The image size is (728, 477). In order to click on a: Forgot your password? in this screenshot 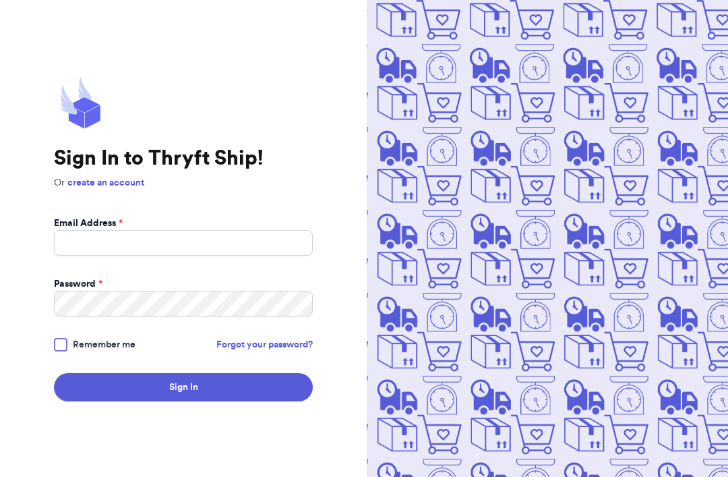, I will do `click(264, 345)`.